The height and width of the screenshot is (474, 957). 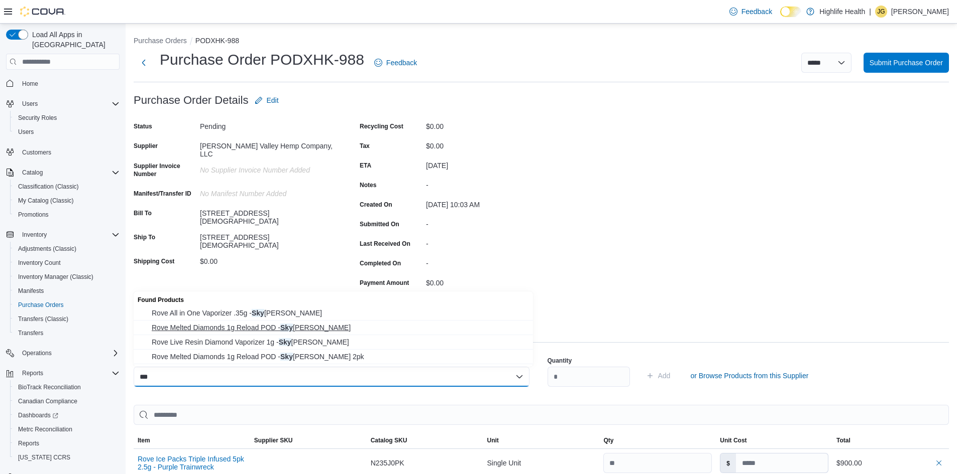 I want to click on a: Purchase Orders, so click(x=41, y=305).